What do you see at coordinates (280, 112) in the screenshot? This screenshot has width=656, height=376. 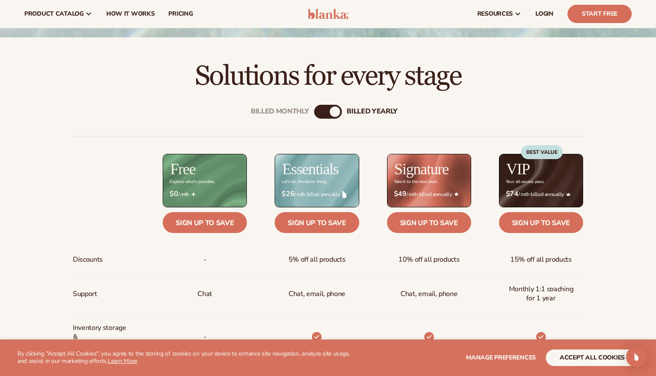 I see `div: Billed Monthly` at bounding box center [280, 112].